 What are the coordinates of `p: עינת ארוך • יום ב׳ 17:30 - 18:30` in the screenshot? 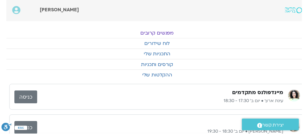 It's located at (163, 103).